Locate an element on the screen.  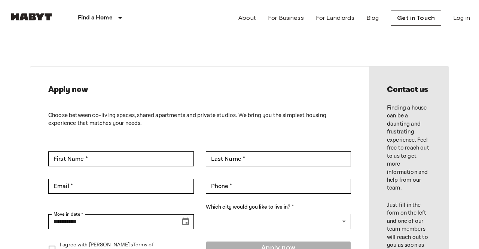
a: Blog is located at coordinates (373, 18).